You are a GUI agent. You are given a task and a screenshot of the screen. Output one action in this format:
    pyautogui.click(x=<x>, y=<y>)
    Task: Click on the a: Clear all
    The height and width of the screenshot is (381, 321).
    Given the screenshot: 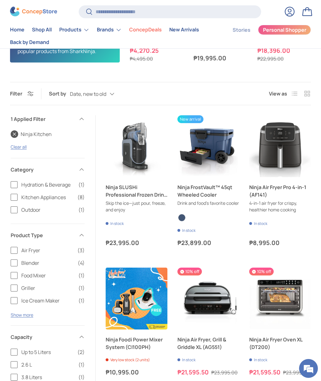 What is the action you would take?
    pyautogui.click(x=19, y=147)
    